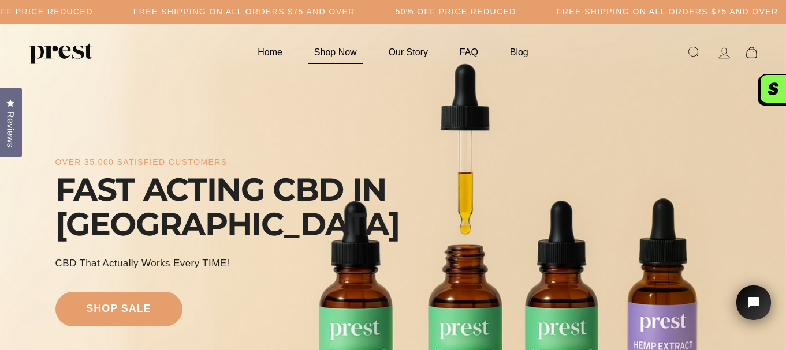  What do you see at coordinates (141, 162) in the screenshot?
I see `div: over 35,000 satisfied customers` at bounding box center [141, 162].